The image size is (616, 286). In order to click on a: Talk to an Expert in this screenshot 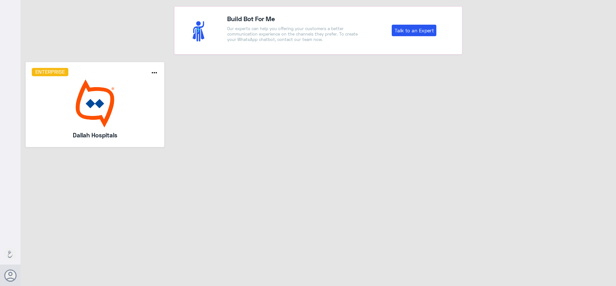, I will do `click(414, 30)`.